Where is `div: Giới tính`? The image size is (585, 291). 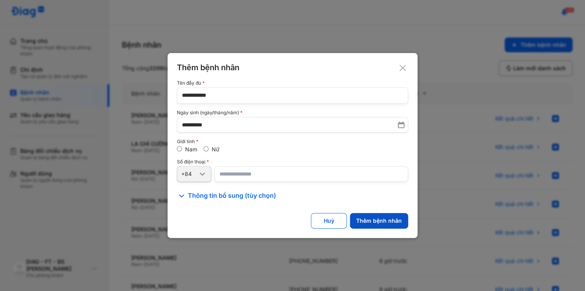
div: Giới tính is located at coordinates (293, 142).